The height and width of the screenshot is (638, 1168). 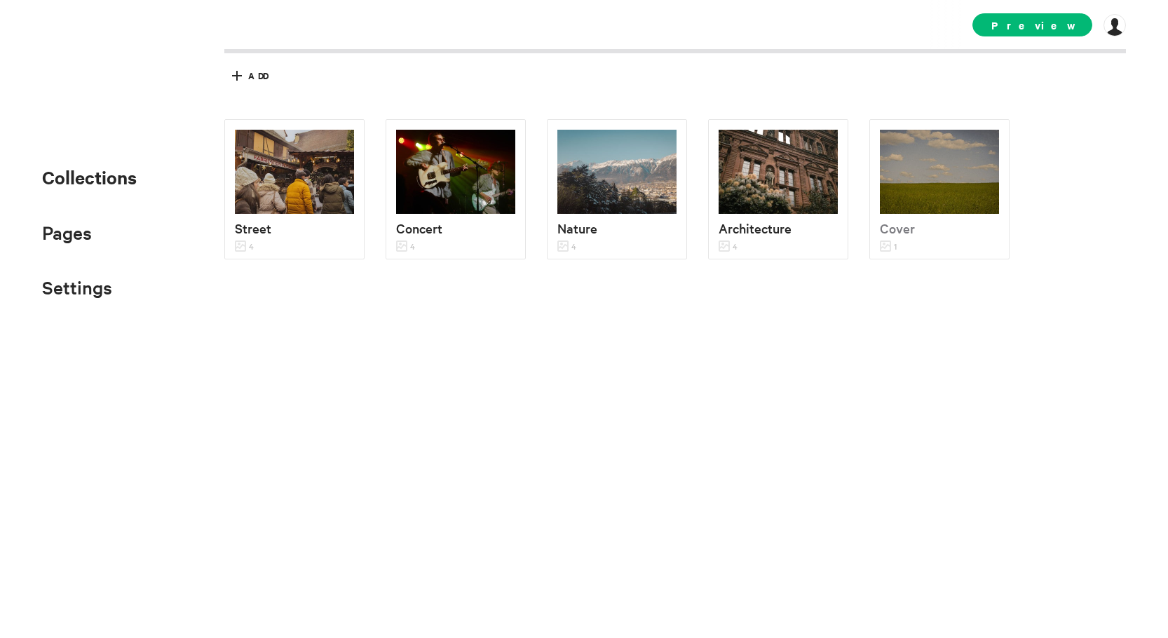 What do you see at coordinates (939, 228) in the screenshot?
I see `p: Cover` at bounding box center [939, 228].